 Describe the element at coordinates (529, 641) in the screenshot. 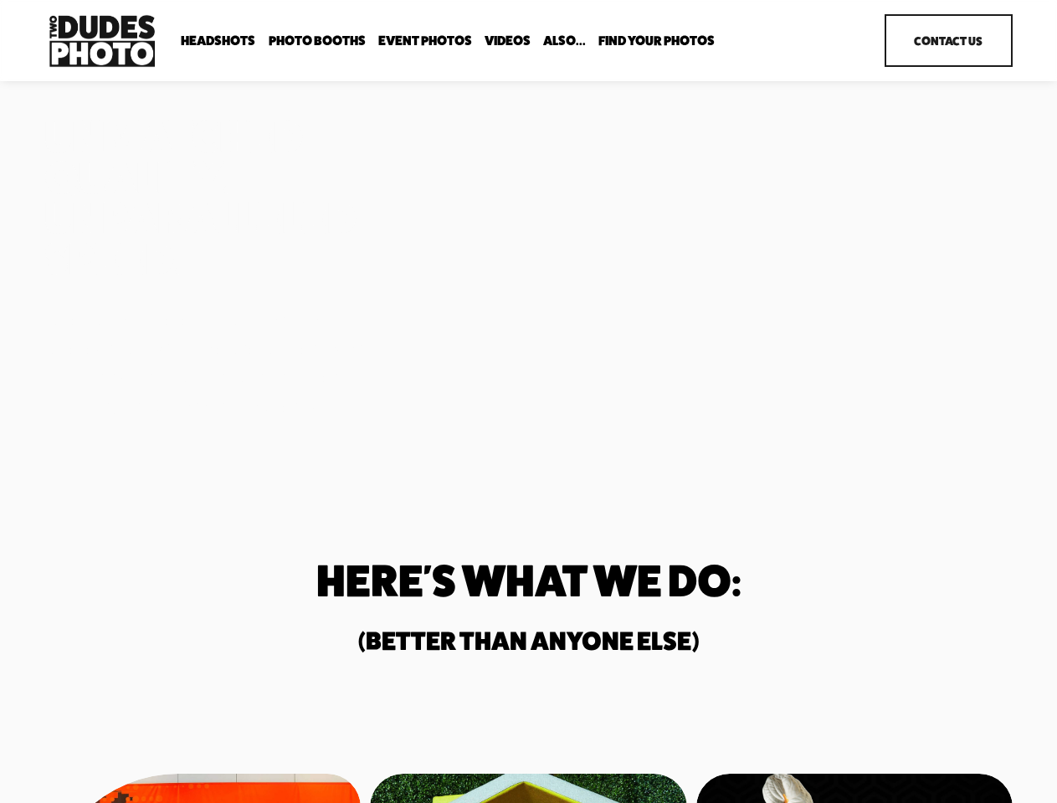

I see `h2: (Better than anyone else)` at that location.